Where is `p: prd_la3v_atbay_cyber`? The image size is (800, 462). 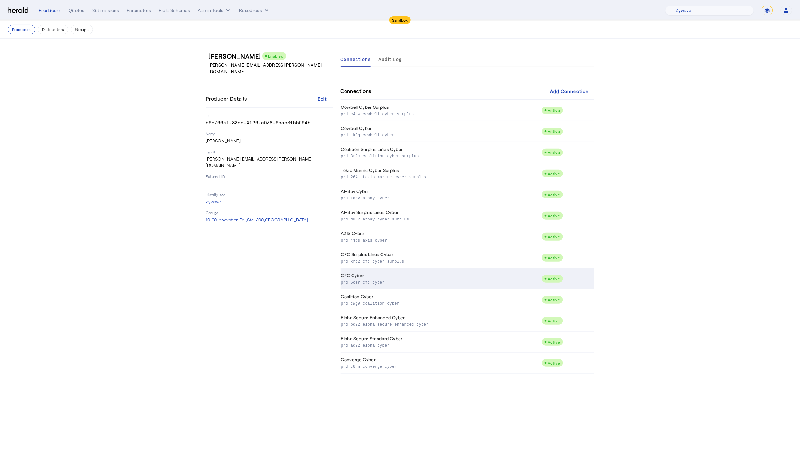 p: prd_la3v_atbay_cyber is located at coordinates (440, 198).